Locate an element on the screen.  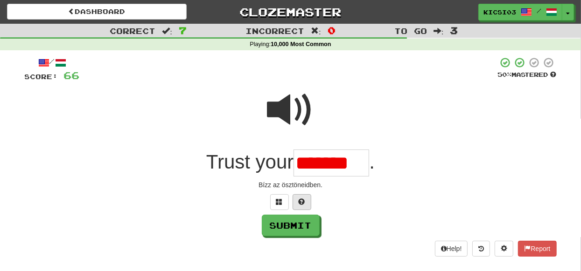
div: Bízz az ösztöneidben. is located at coordinates (290, 185).